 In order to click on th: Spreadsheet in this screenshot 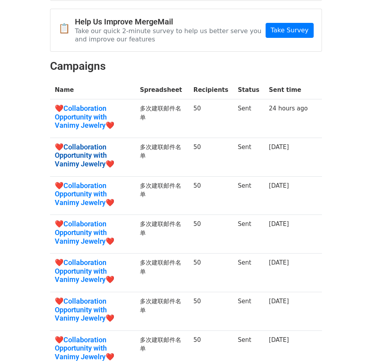, I will do `click(162, 90)`.